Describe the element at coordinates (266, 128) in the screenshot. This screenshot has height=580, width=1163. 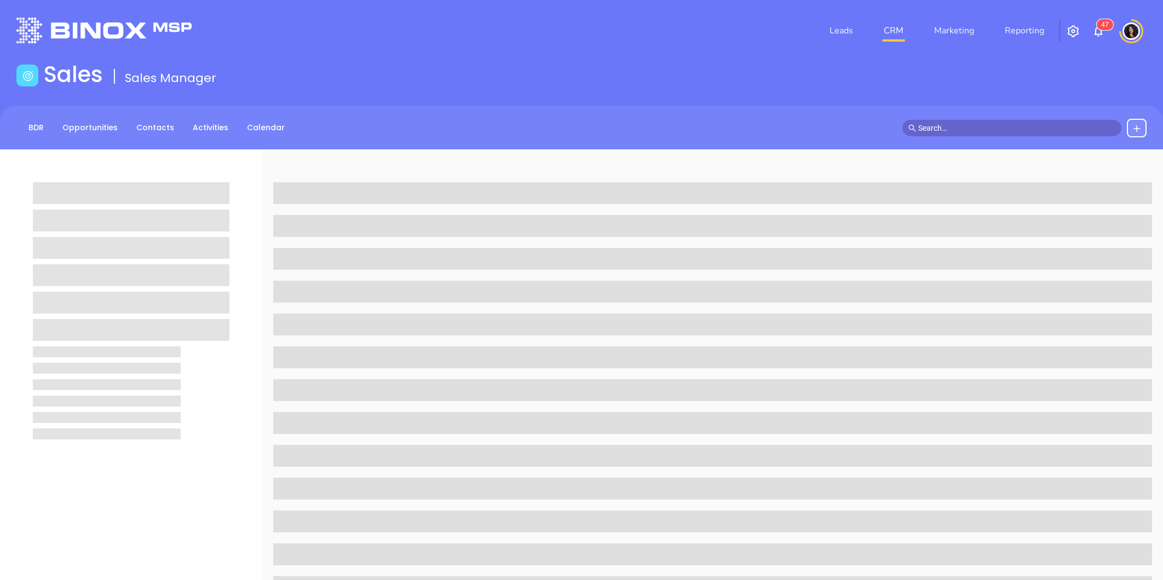
I see `a: Calendar` at that location.